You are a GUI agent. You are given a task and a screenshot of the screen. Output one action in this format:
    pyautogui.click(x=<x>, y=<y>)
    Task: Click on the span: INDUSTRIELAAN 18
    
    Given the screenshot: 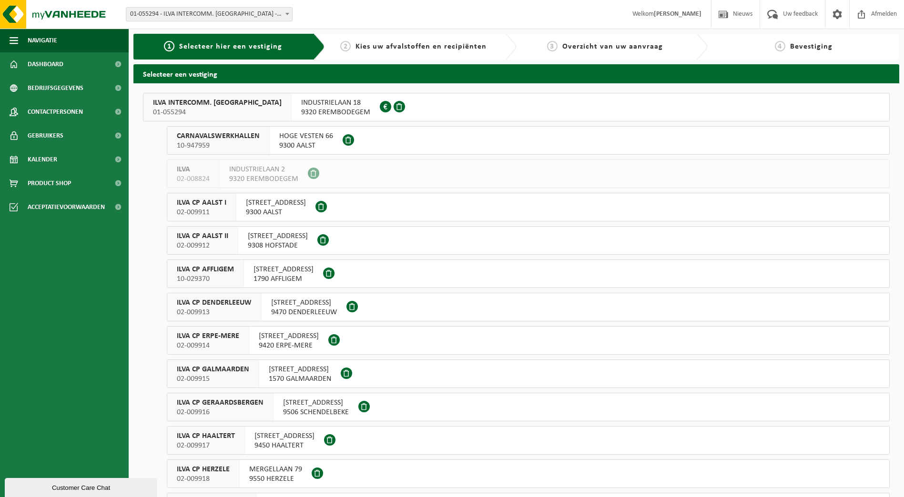 What is the action you would take?
    pyautogui.click(x=335, y=103)
    